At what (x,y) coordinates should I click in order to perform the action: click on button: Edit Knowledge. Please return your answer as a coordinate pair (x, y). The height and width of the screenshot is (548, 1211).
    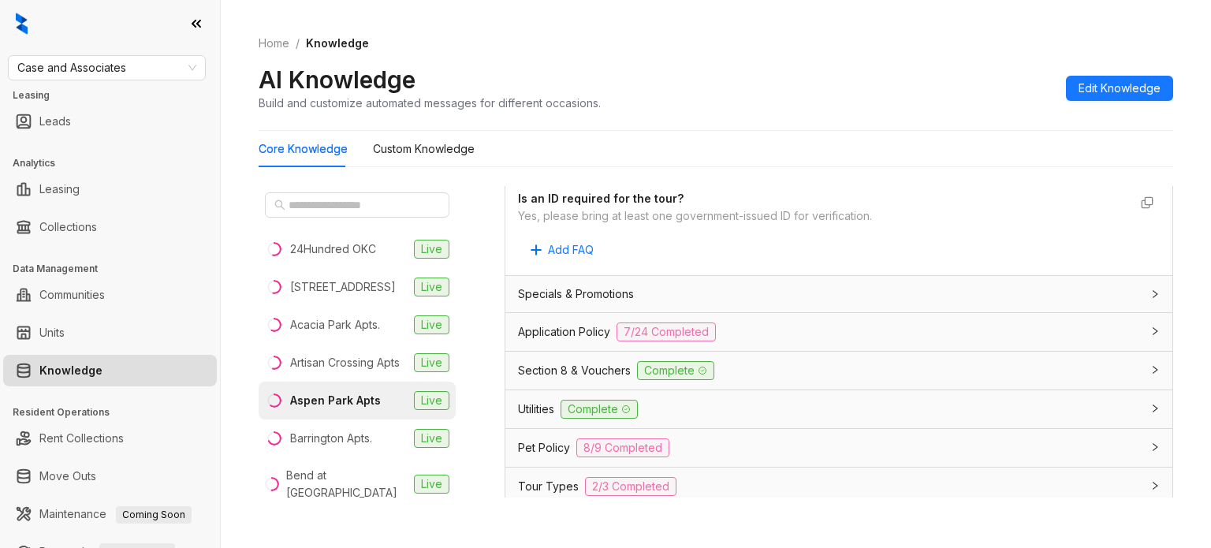
    Looking at the image, I should click on (1119, 88).